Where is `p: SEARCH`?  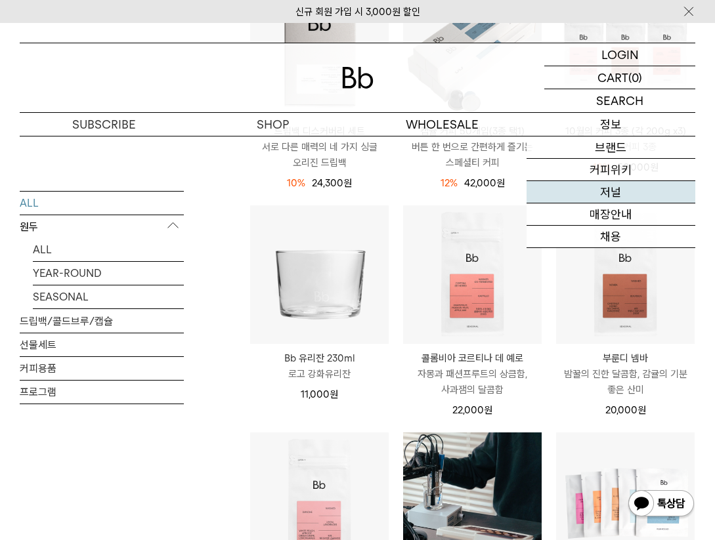 p: SEARCH is located at coordinates (620, 100).